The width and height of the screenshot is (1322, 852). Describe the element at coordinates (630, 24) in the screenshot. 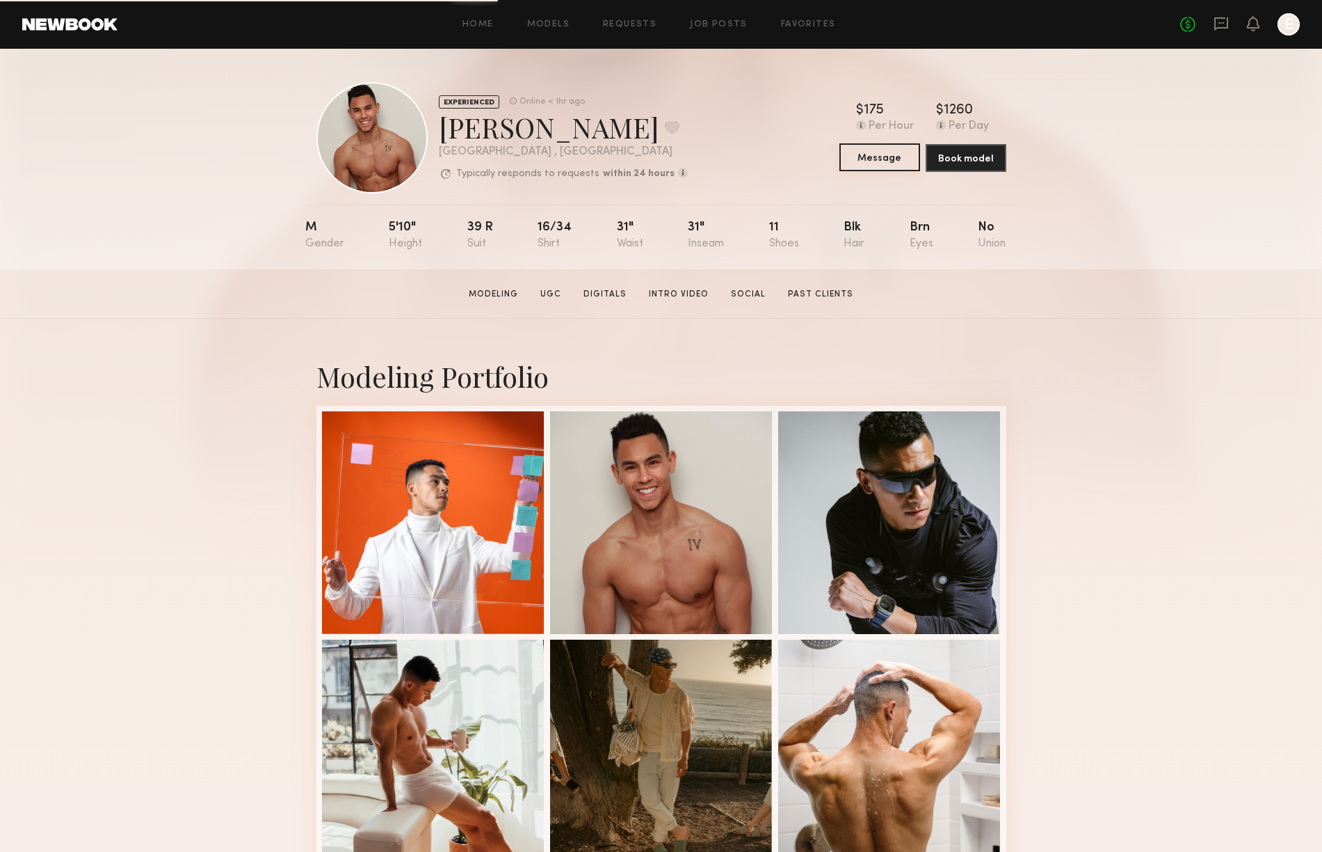

I see `a: Requests` at that location.